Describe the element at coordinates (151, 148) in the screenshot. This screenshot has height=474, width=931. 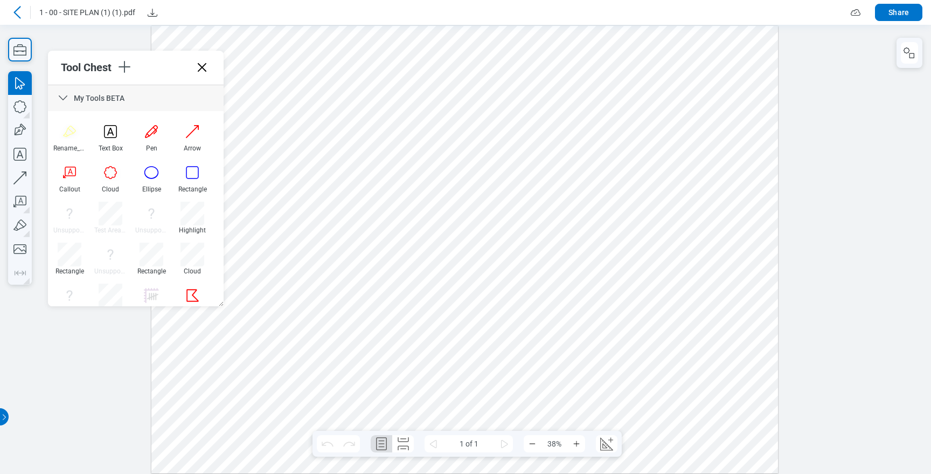
I see `div: Pen` at that location.